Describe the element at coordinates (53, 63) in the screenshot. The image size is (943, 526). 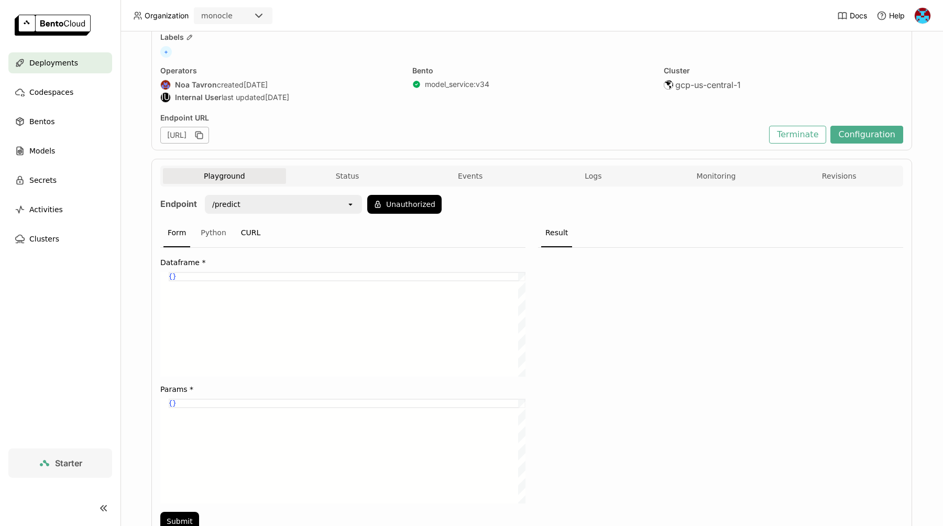
I see `span: Deployments` at that location.